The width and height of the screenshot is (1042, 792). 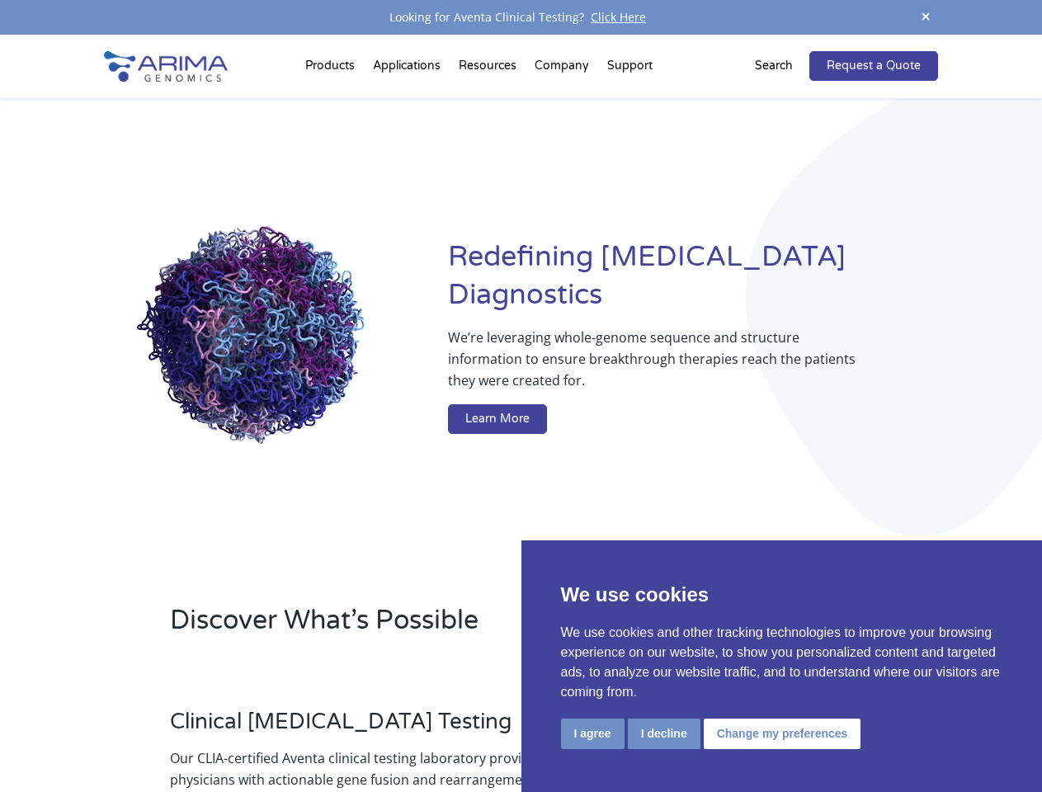 What do you see at coordinates (774, 66) in the screenshot?
I see `p: Search` at bounding box center [774, 66].